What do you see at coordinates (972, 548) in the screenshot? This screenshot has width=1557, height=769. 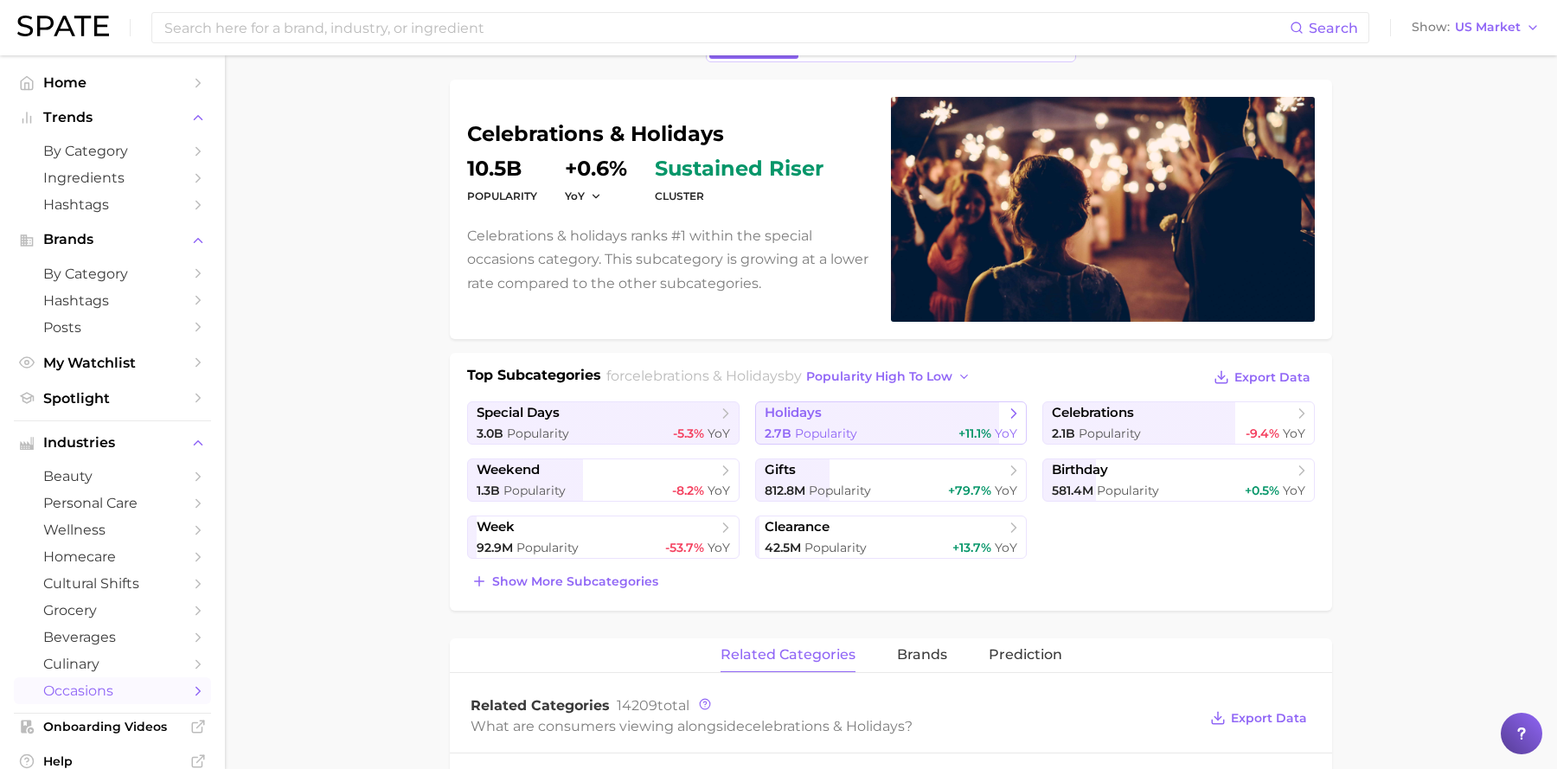 I see `span: +13.7%` at bounding box center [972, 548].